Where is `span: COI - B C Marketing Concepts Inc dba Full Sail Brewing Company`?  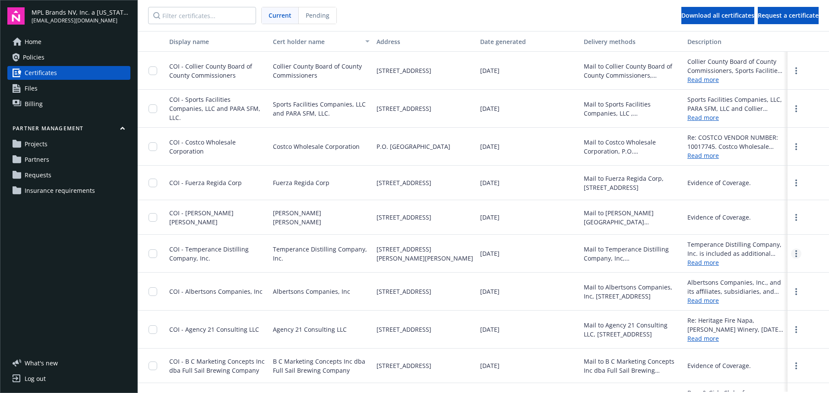 span: COI - B C Marketing Concepts Inc dba Full Sail Brewing Company is located at coordinates (217, 366).